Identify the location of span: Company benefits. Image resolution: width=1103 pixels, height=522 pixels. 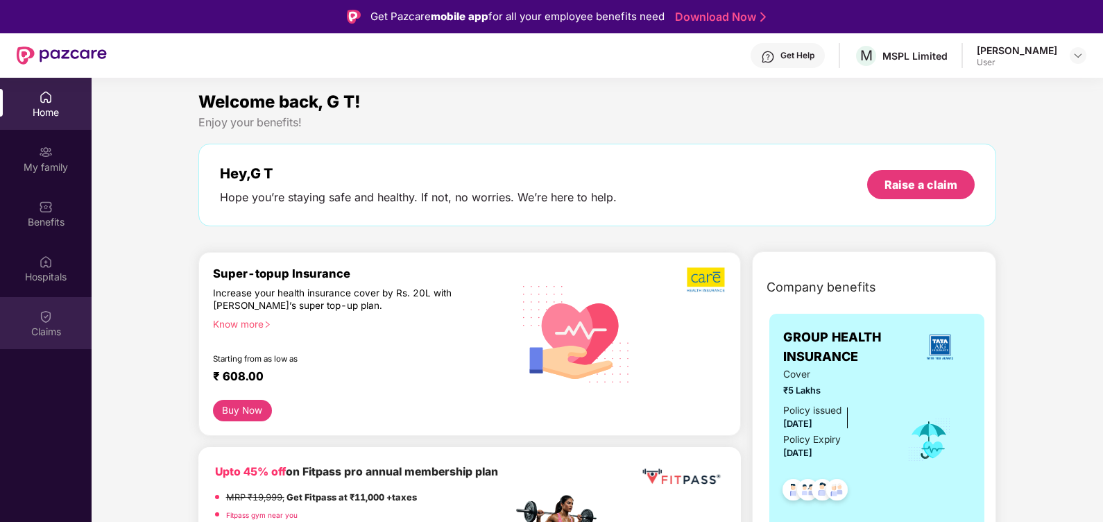
(821, 287).